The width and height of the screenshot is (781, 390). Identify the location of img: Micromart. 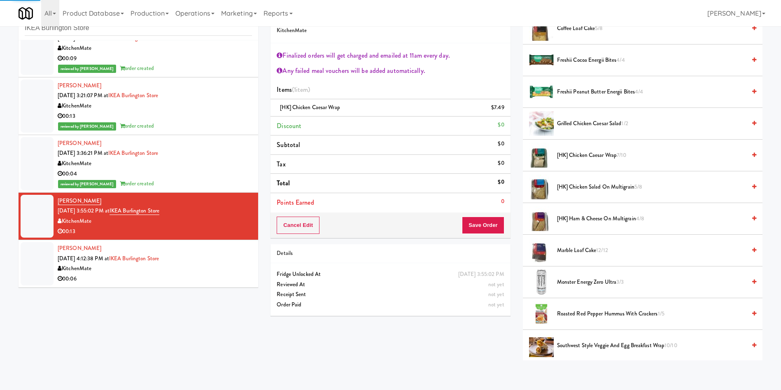
(26, 13).